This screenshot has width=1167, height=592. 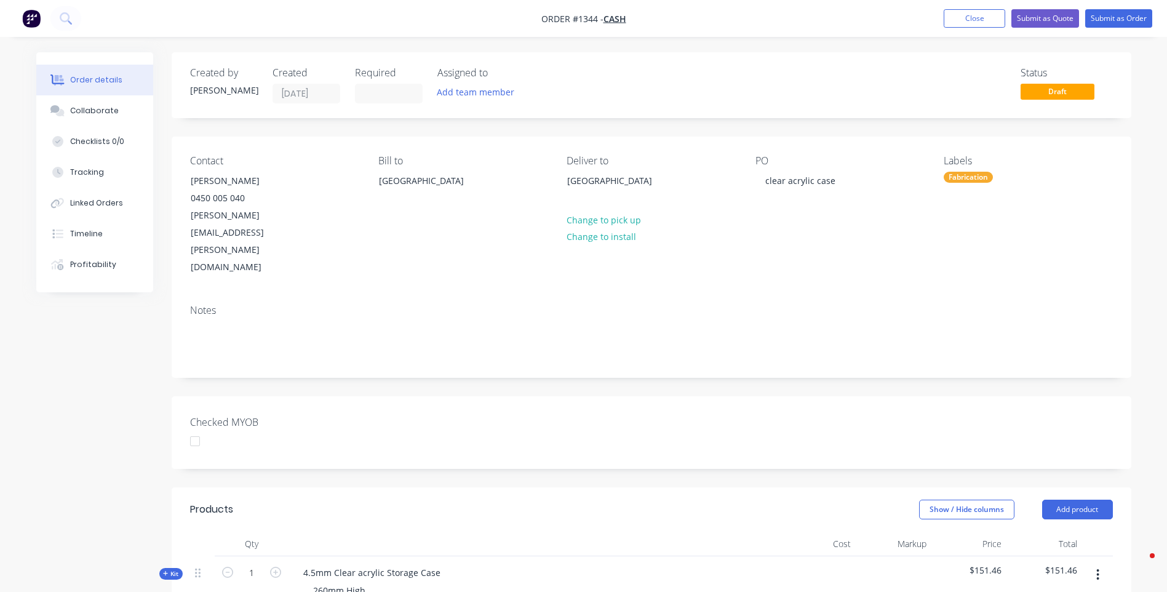 What do you see at coordinates (252, 544) in the screenshot?
I see `div: Qty` at bounding box center [252, 544].